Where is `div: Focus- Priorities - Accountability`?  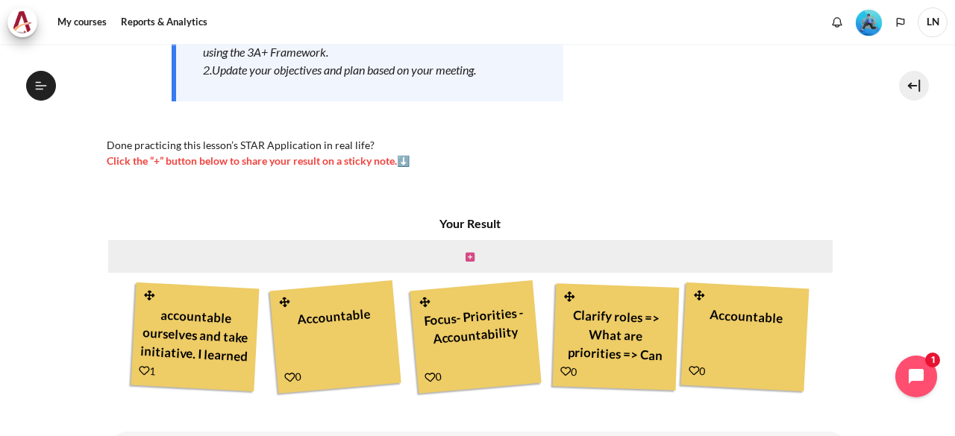
div: Focus- Priorities - Accountability is located at coordinates (475, 334).